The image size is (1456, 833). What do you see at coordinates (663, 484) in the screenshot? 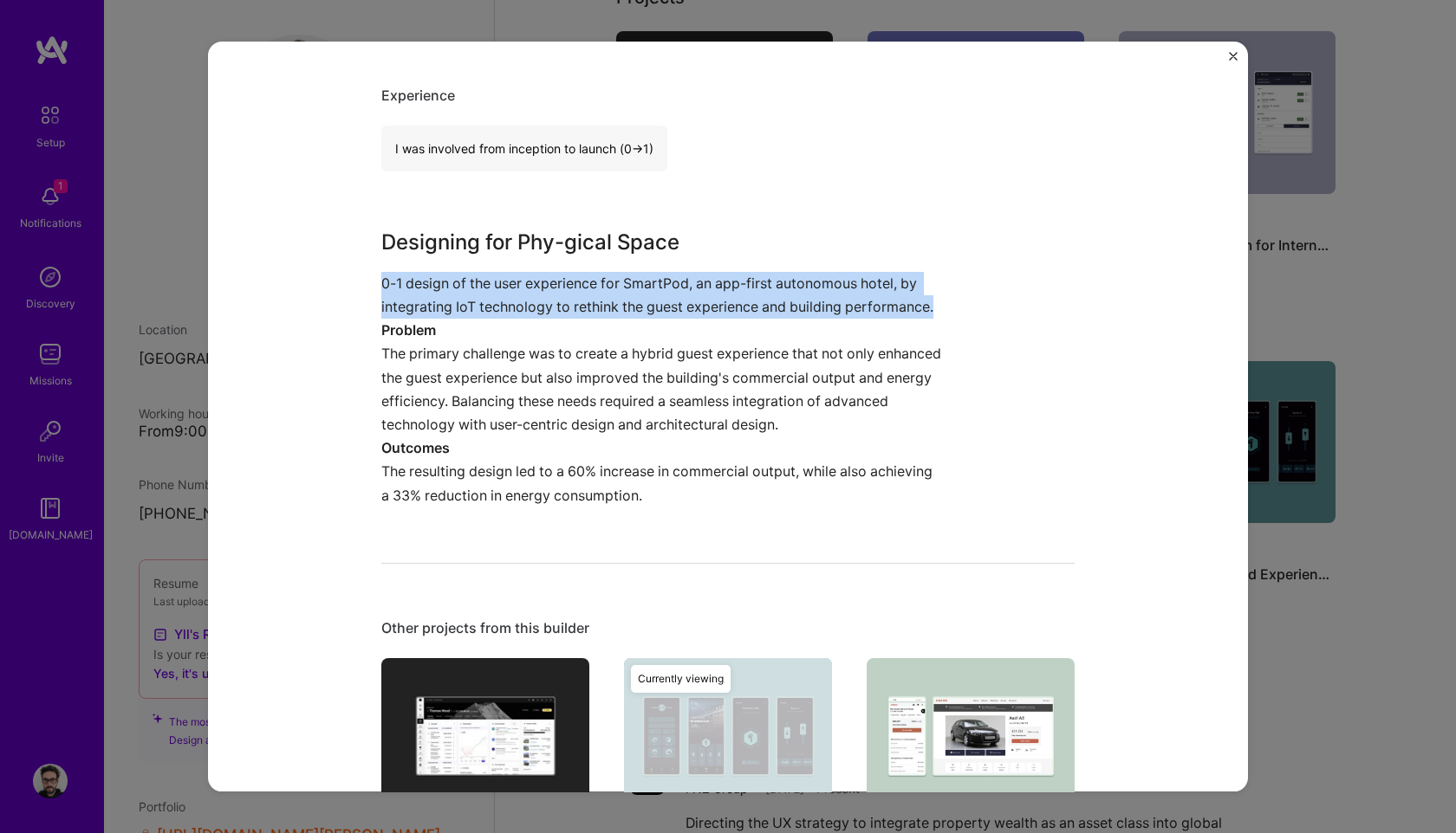
I see `p: The resulting design led to a 60% increase in commercial output, while also achieving a 33% reduc...` at bounding box center [663, 484].